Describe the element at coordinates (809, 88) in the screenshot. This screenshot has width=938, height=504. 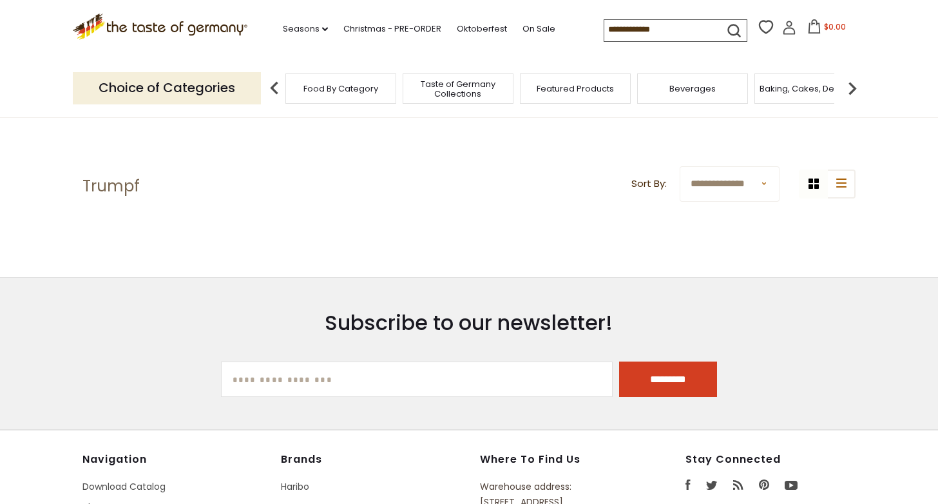
I see `a: Baking, Cakes, Desserts` at that location.